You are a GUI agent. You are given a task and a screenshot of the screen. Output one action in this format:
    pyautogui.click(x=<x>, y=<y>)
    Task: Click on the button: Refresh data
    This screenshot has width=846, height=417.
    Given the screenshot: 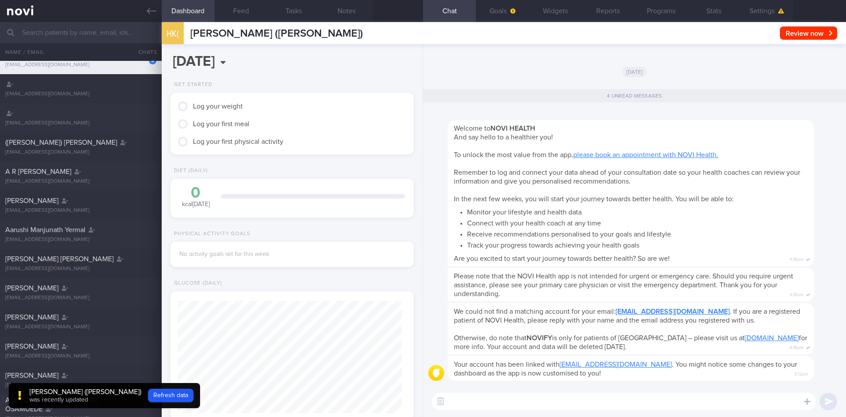 What is the action you would take?
    pyautogui.click(x=171, y=395)
    